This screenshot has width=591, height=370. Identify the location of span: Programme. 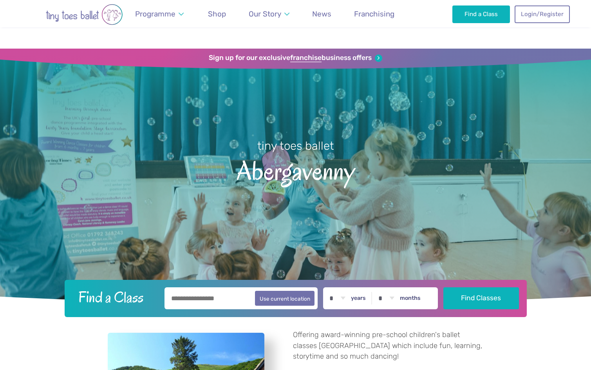
(155, 14).